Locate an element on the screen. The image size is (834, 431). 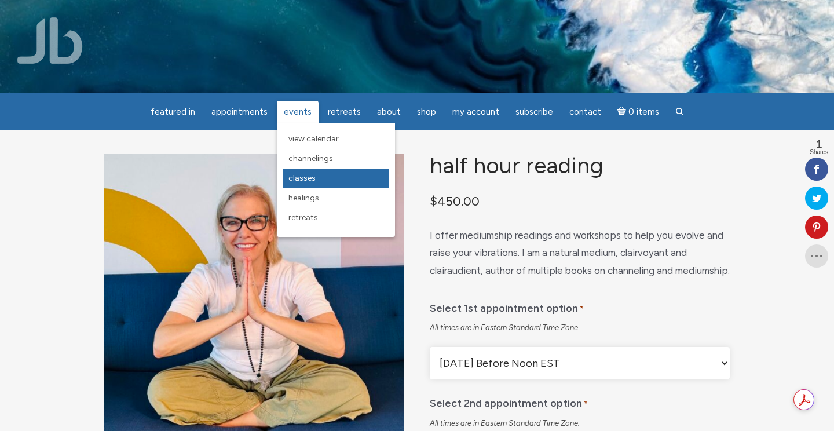
span: featured in is located at coordinates (173, 112).